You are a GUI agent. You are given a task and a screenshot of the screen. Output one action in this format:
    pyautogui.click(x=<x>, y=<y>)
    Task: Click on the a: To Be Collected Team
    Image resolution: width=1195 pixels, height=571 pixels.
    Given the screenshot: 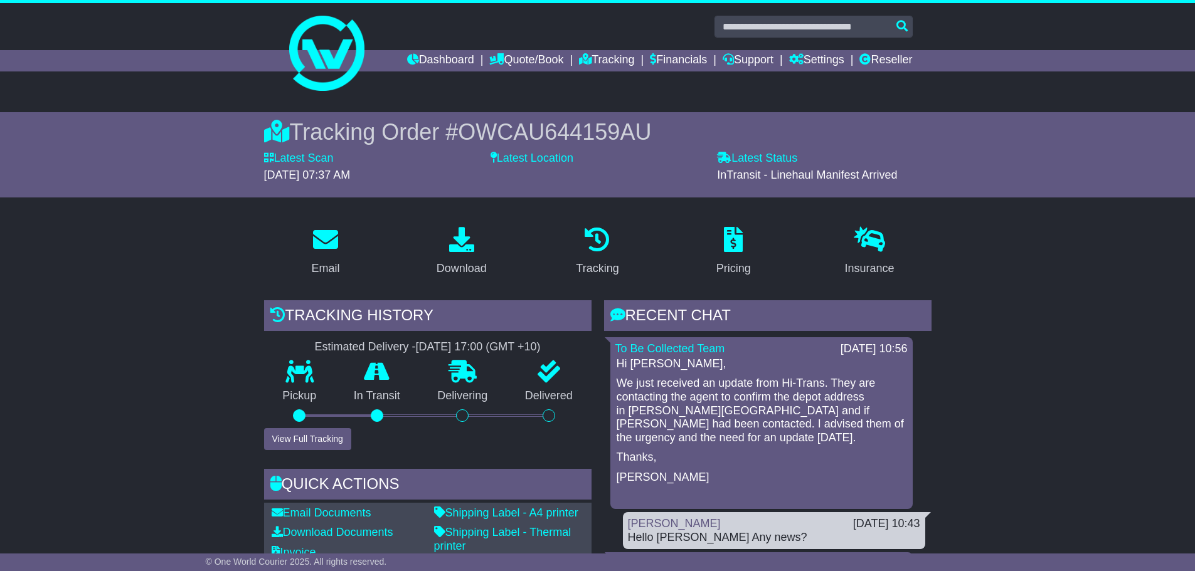 What is the action you would take?
    pyautogui.click(x=670, y=349)
    